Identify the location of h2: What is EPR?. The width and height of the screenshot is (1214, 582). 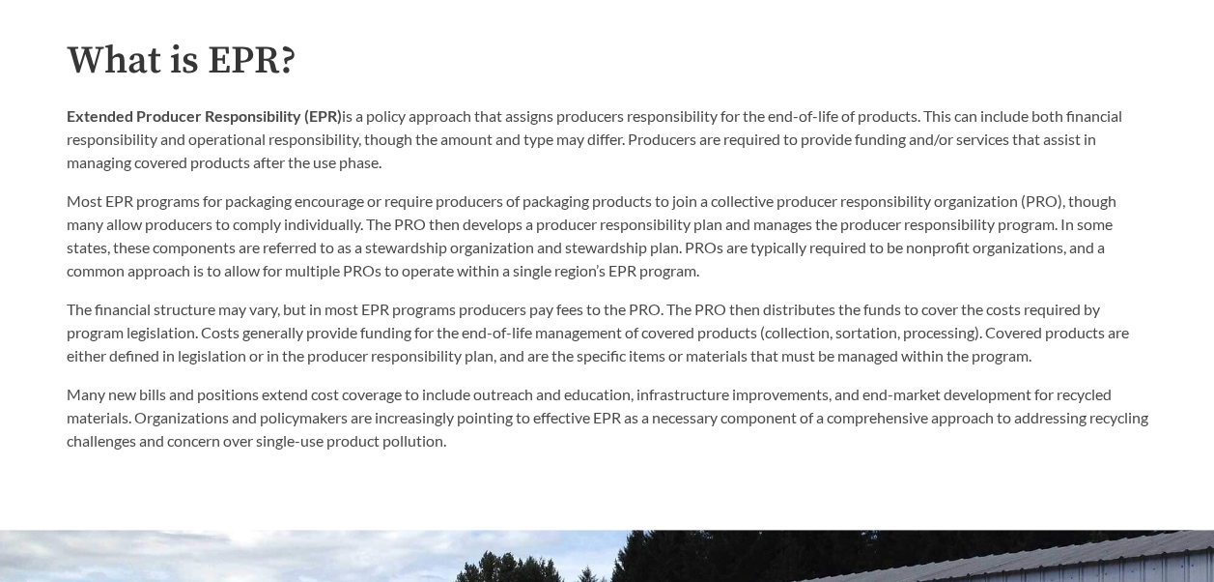
(608, 61).